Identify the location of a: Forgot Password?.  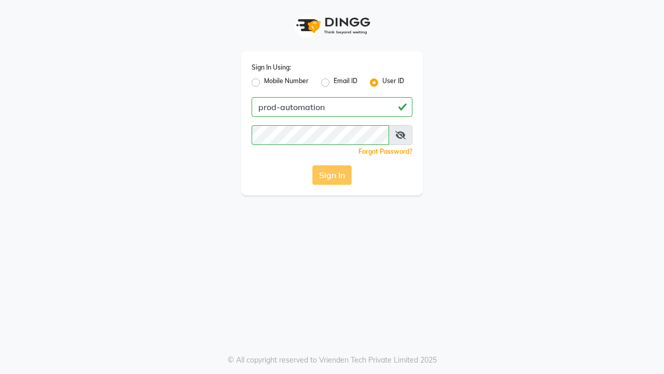
(386, 151).